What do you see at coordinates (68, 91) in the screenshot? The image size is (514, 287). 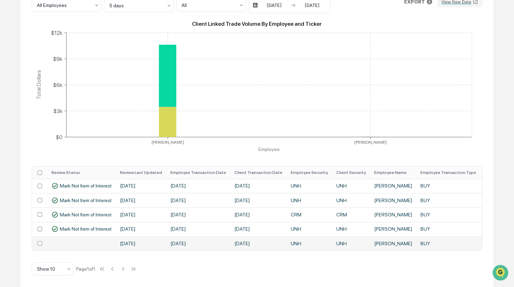 I see `a: 🗄️Attestations` at bounding box center [68, 91].